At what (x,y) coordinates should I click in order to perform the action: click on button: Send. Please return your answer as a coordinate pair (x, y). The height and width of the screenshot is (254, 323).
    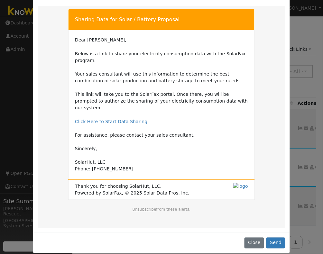
    Looking at the image, I should click on (276, 243).